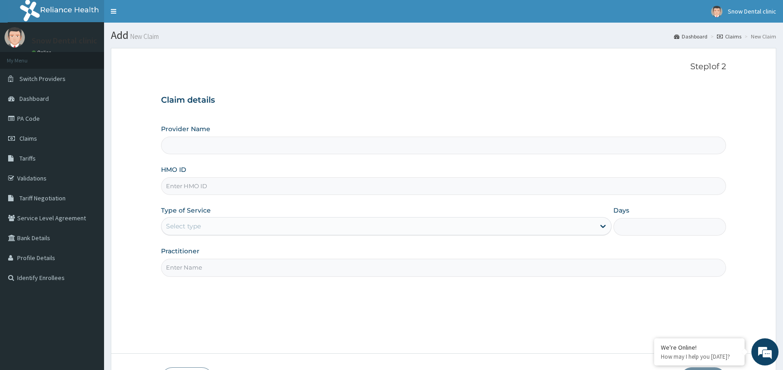  I want to click on div: Select type, so click(183, 226).